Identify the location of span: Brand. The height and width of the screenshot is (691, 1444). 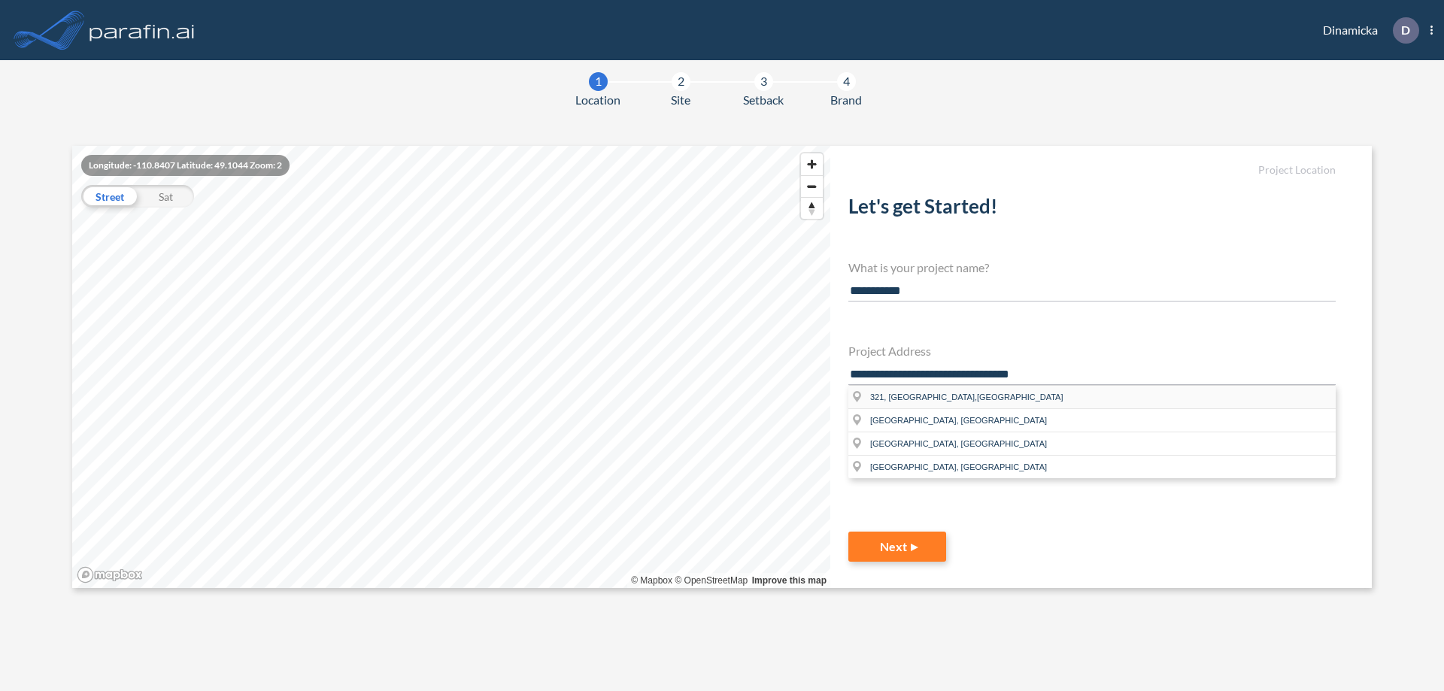
(846, 100).